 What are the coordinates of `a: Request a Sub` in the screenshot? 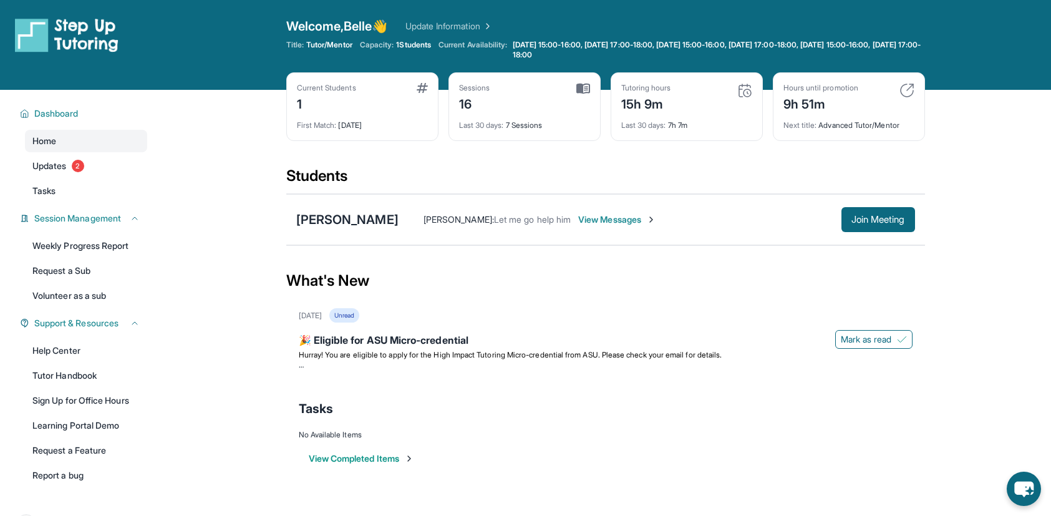 It's located at (86, 271).